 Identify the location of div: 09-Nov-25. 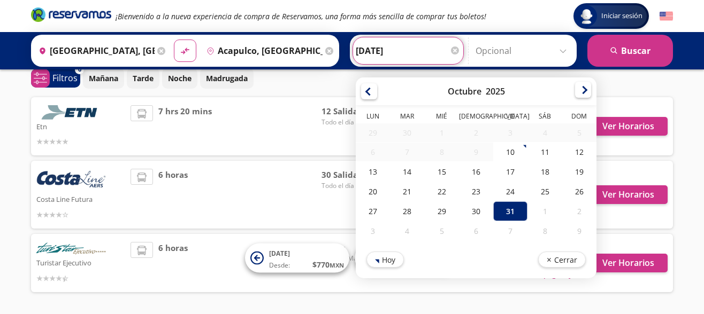
(579, 231).